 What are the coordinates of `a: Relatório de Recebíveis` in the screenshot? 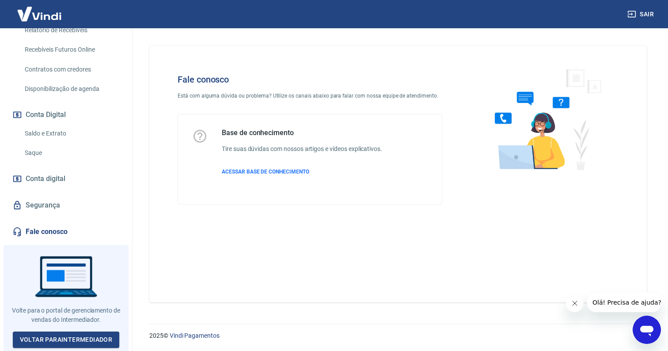 It's located at (71, 30).